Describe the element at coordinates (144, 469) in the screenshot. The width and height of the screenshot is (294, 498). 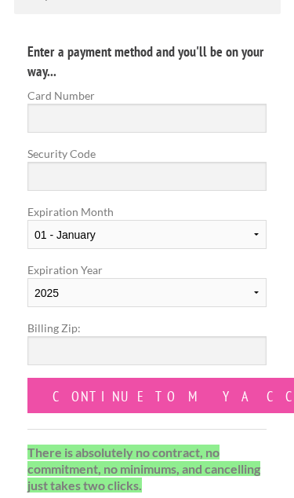
I see `strong: There is absolutely no contract, no commitment, no minimums, and cancelling just takes two clicks.` at that location.